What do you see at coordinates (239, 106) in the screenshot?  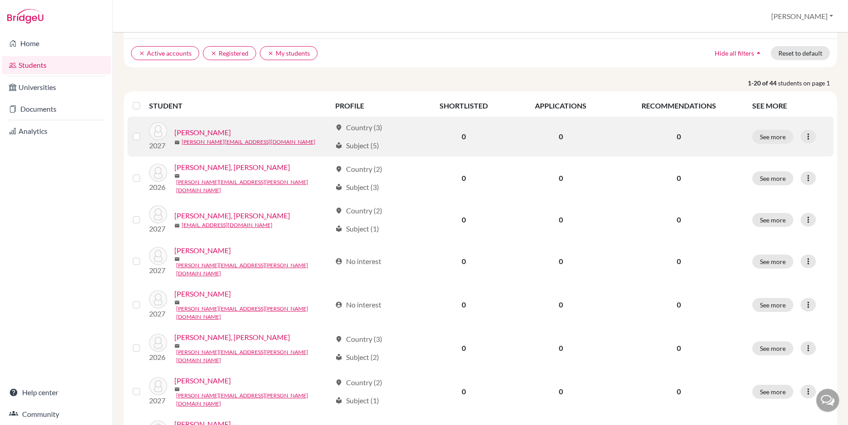 I see `th: STUDENT` at bounding box center [239, 106].